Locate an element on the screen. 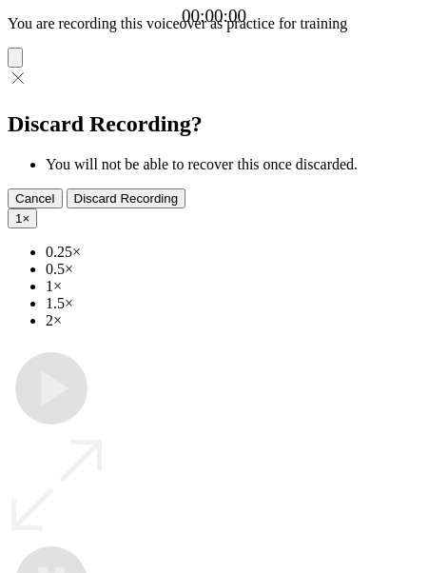 The width and height of the screenshot is (428, 573). li: 0.5× is located at coordinates (233, 269).